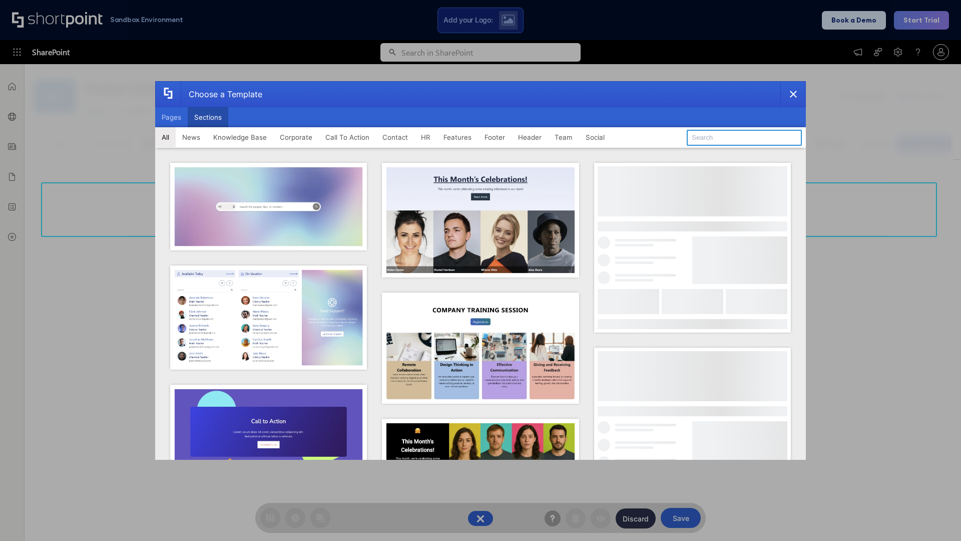  What do you see at coordinates (481, 270) in the screenshot?
I see `div: template selector` at bounding box center [481, 270].